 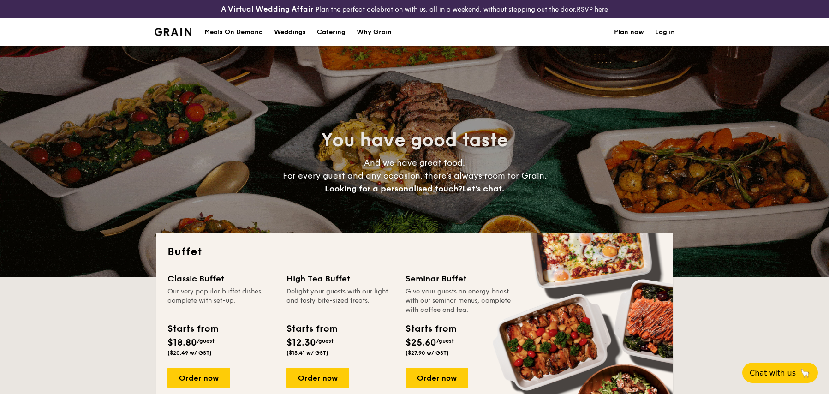 I want to click on span: ($20.49 w/ GST), so click(x=190, y=353).